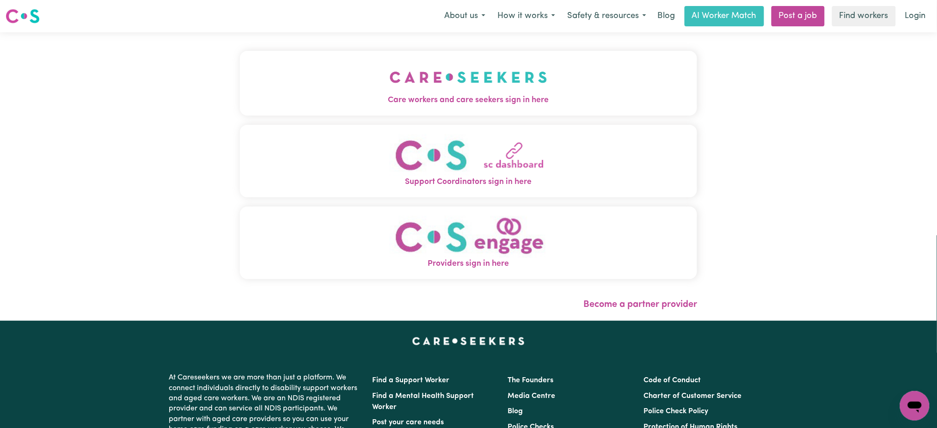 The width and height of the screenshot is (937, 428). What do you see at coordinates (468, 161) in the screenshot?
I see `button: Support Coordinators sign in here` at bounding box center [468, 161].